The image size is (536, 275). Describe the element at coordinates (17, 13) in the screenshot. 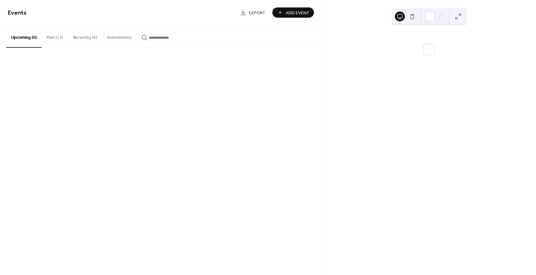

I see `span: Events` at that location.